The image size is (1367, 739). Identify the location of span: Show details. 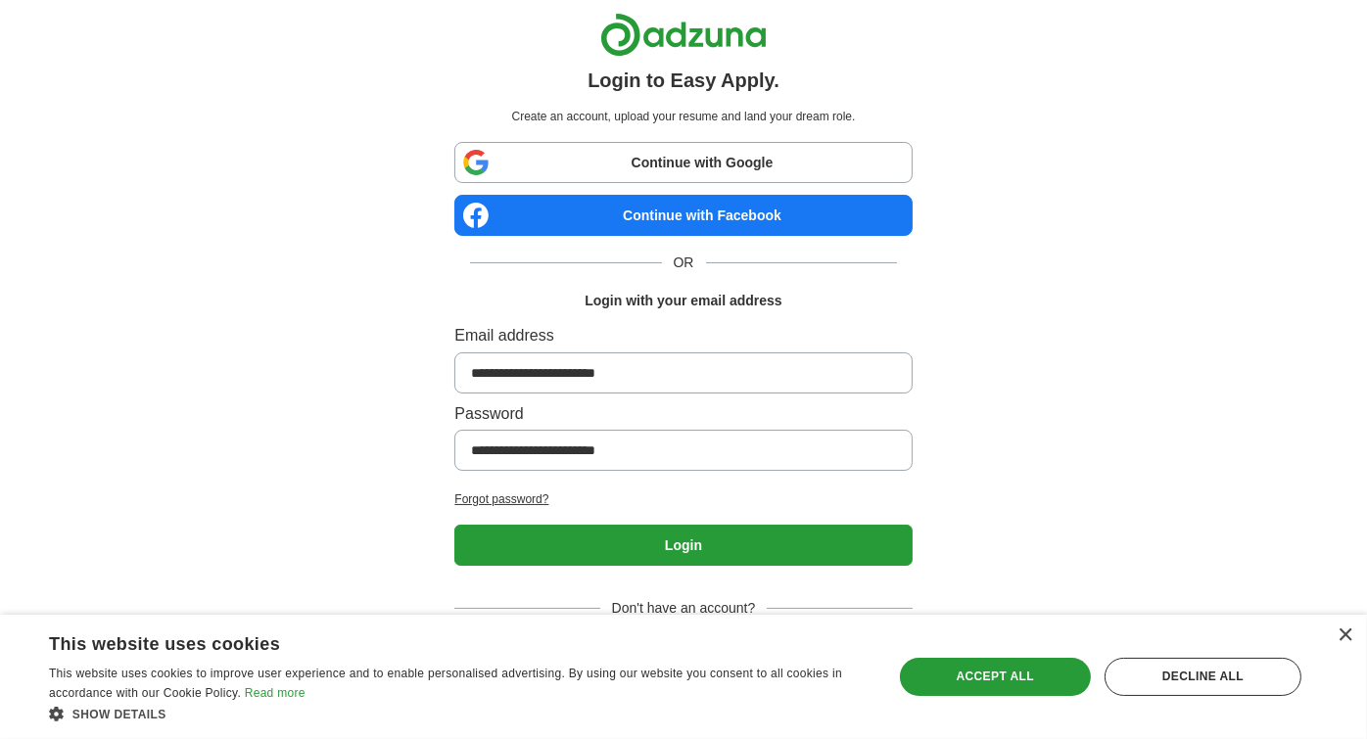
(119, 715).